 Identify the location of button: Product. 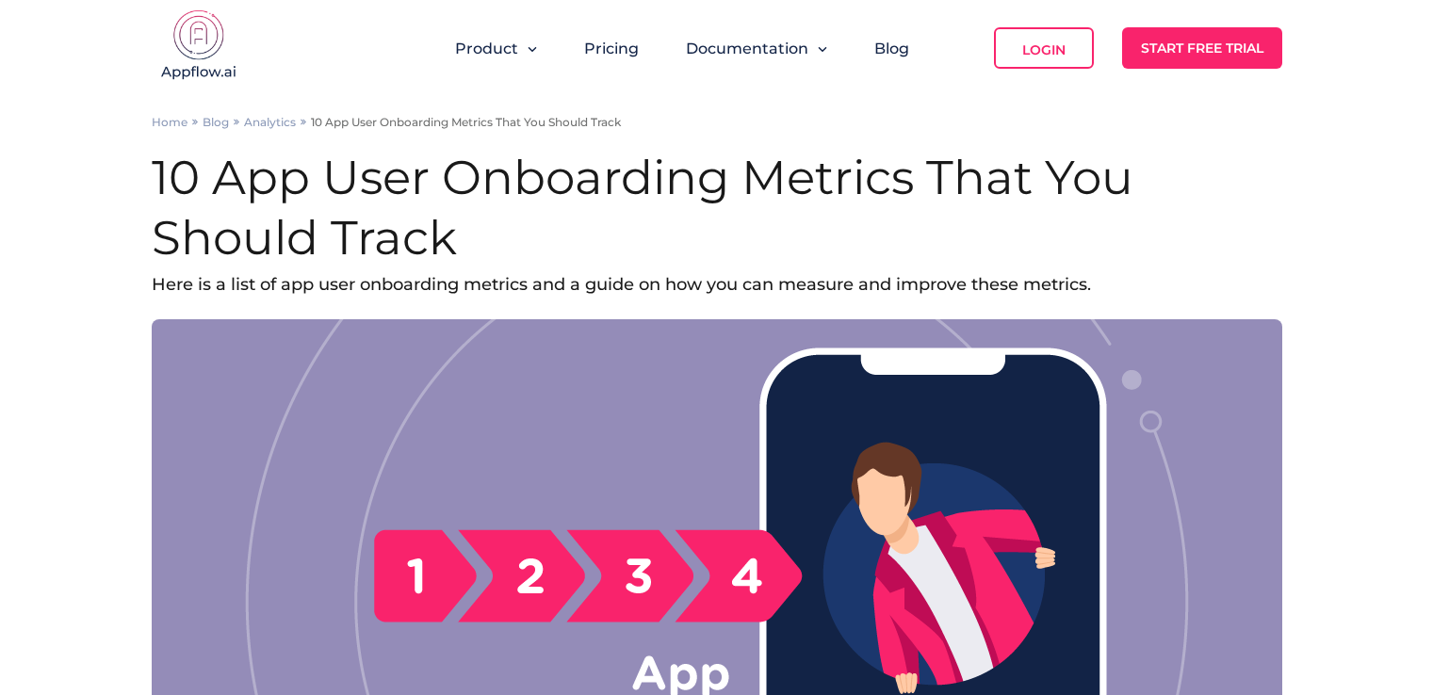
(496, 48).